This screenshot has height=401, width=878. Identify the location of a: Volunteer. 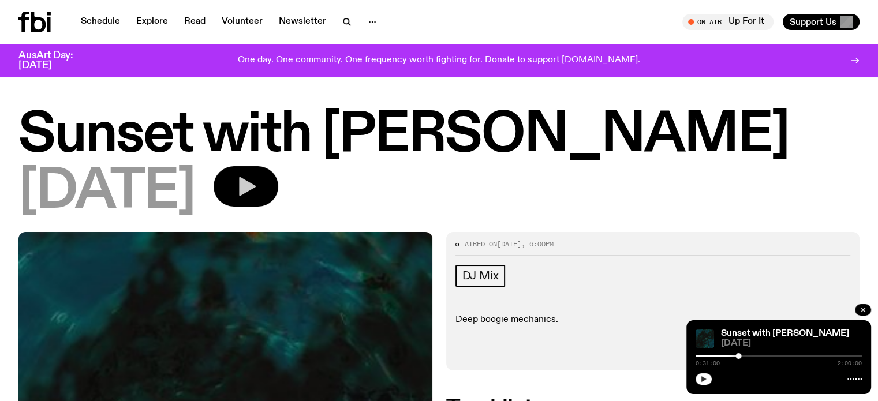
(242, 22).